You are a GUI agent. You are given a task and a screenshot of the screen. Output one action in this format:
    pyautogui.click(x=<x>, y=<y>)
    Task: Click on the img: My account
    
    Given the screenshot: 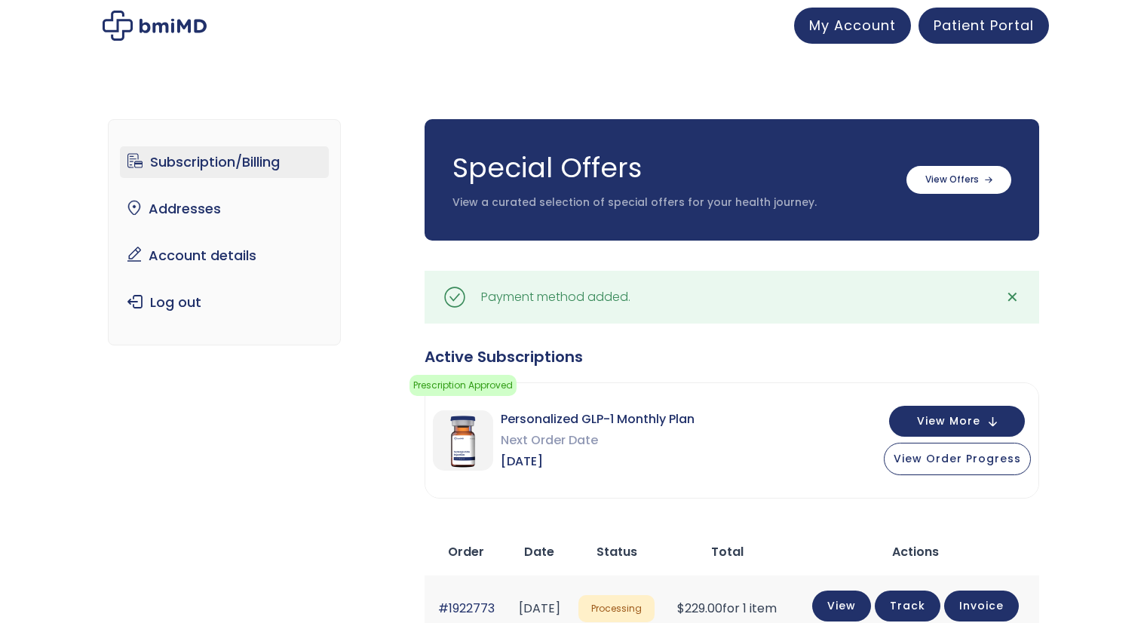 What is the action you would take?
    pyautogui.click(x=155, y=26)
    